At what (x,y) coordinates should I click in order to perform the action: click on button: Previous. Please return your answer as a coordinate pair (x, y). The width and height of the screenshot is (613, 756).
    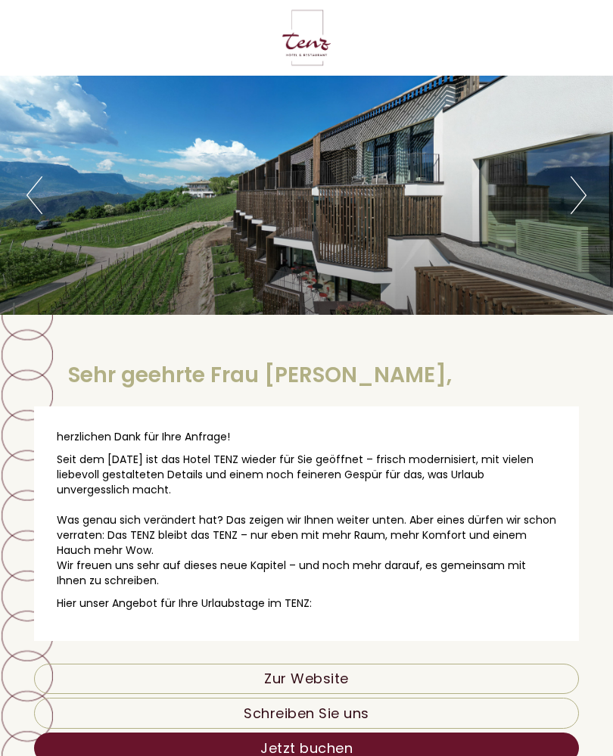
    Looking at the image, I should click on (34, 195).